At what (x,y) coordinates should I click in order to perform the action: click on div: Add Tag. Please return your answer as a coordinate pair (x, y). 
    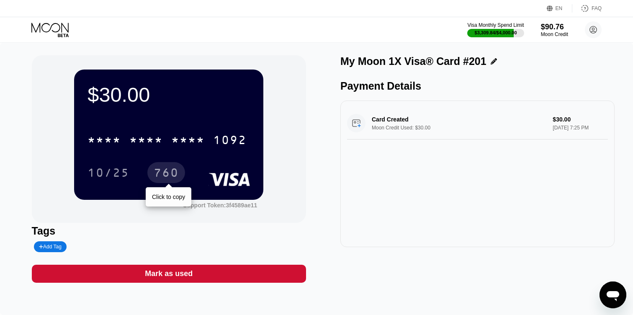
    Looking at the image, I should click on (50, 246).